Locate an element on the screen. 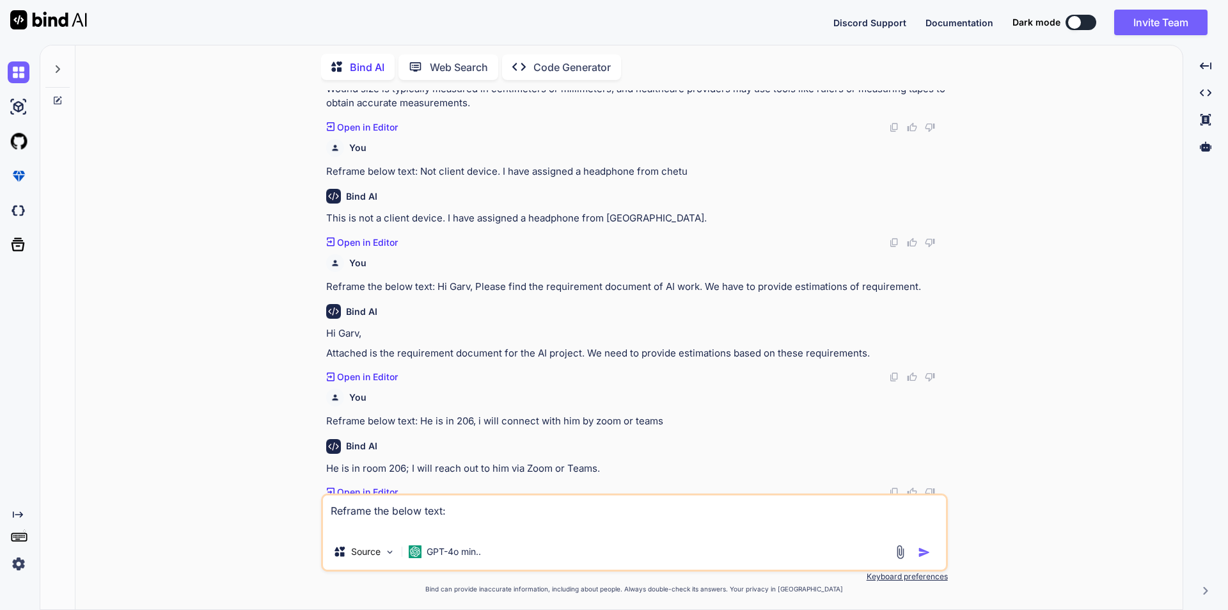 The width and height of the screenshot is (1228, 610). p: Wound size is typically measured in centimeters or millimeters, and healthcare providers may use ... is located at coordinates (636, 96).